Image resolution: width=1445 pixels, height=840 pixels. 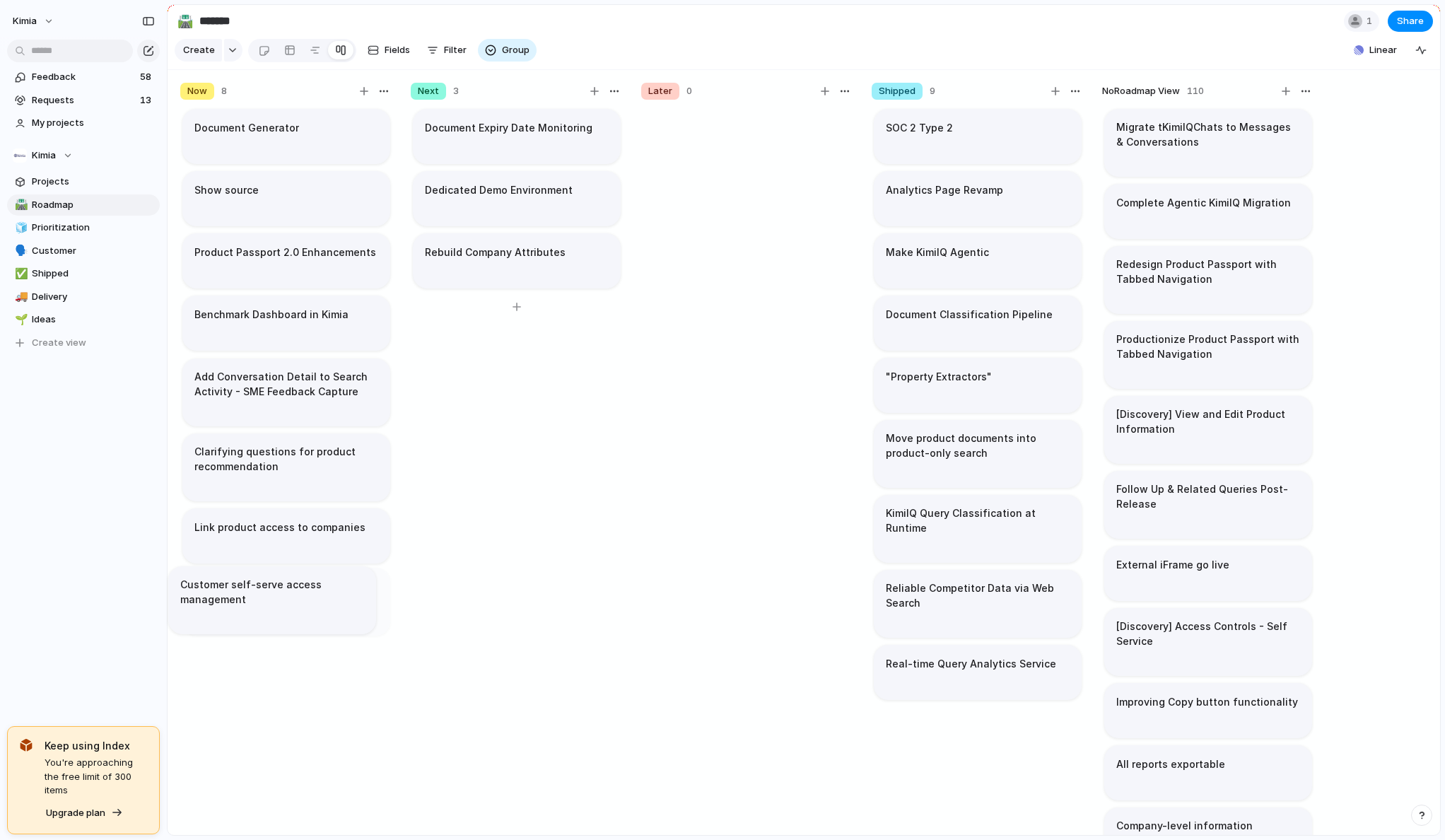 I want to click on span: Prioritization, so click(x=93, y=228).